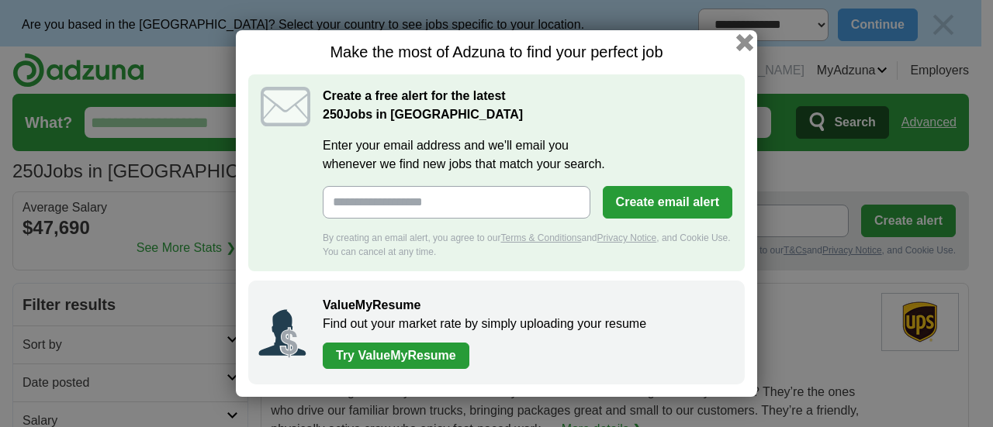 Image resolution: width=993 pixels, height=427 pixels. What do you see at coordinates (396, 356) in the screenshot?
I see `a: Try ValueMyResume` at bounding box center [396, 356].